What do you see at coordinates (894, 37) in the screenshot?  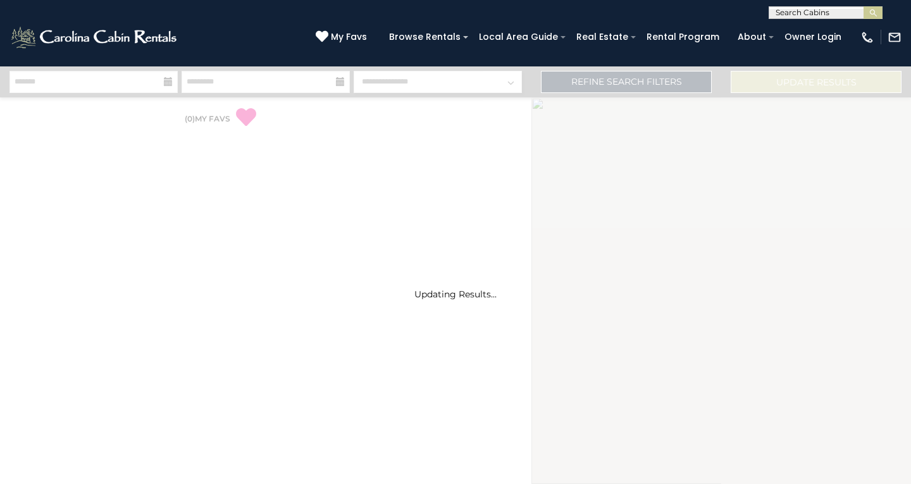 I see `img: mail-regular-white.png` at bounding box center [894, 37].